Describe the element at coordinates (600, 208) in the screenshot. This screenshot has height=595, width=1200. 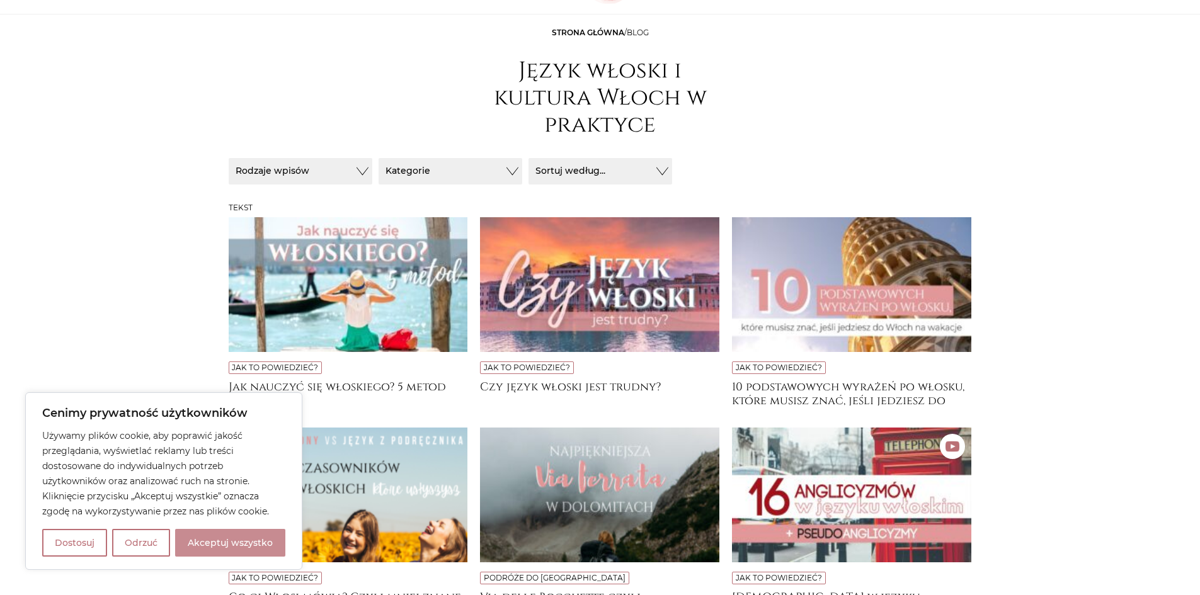
I see `h3: Tekst` at that location.